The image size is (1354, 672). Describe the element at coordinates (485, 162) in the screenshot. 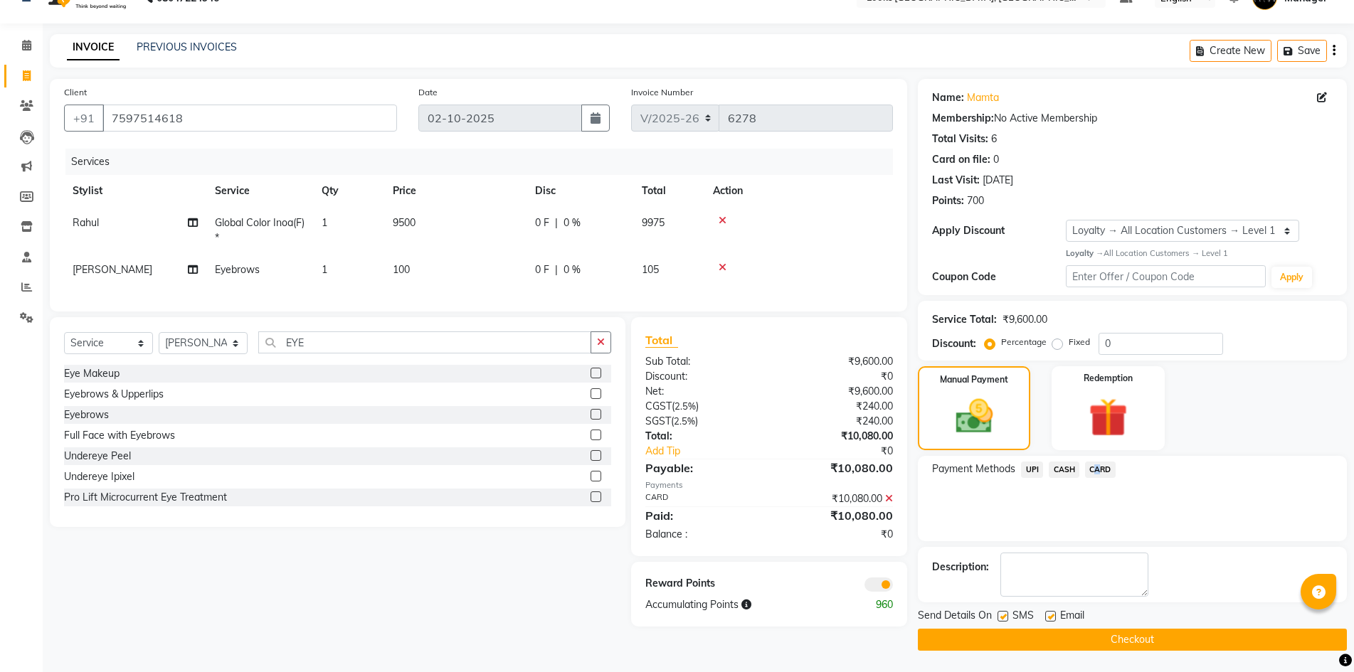

I see `div: Services` at that location.